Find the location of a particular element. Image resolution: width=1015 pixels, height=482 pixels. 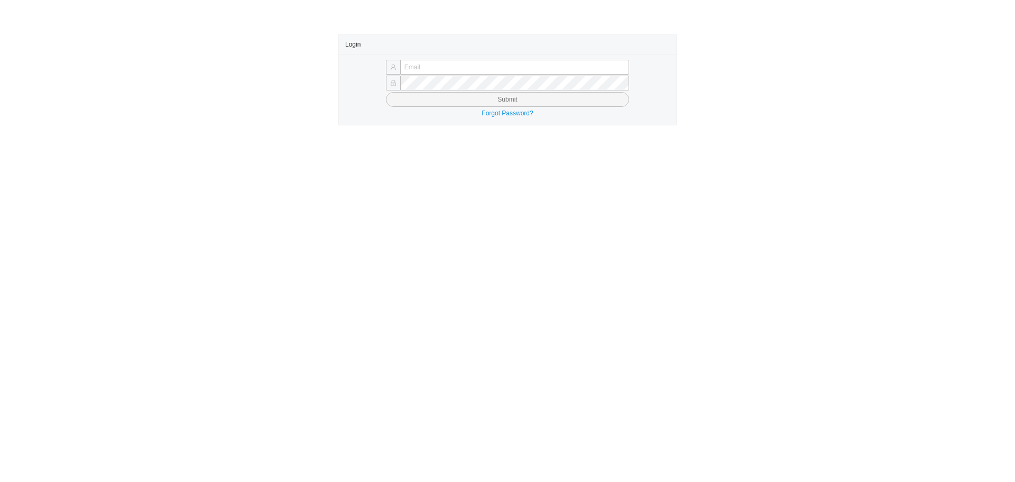

input: Email is located at coordinates (515, 67).